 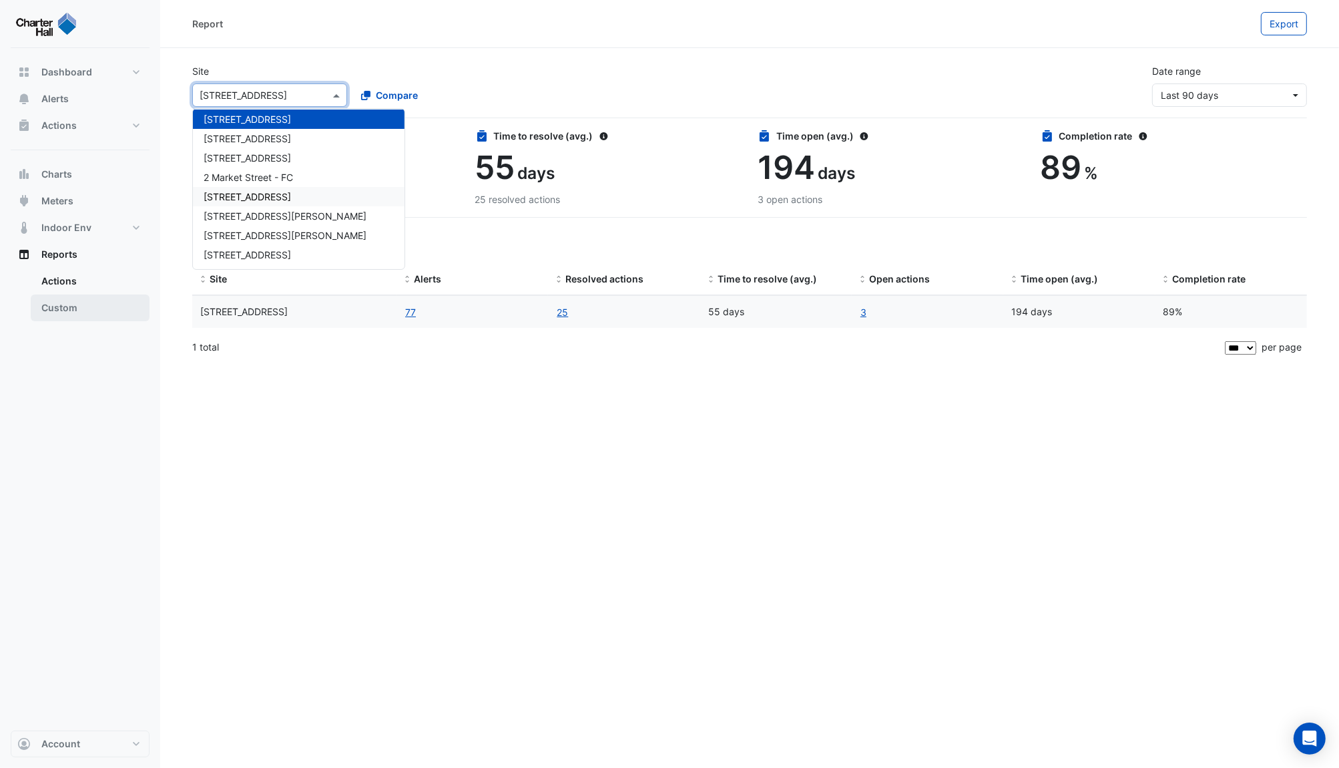 I want to click on button: Export, so click(x=1284, y=23).